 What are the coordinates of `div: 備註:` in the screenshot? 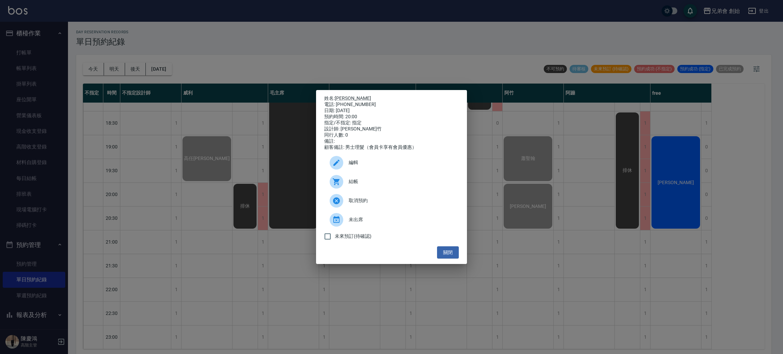 It's located at (392, 141).